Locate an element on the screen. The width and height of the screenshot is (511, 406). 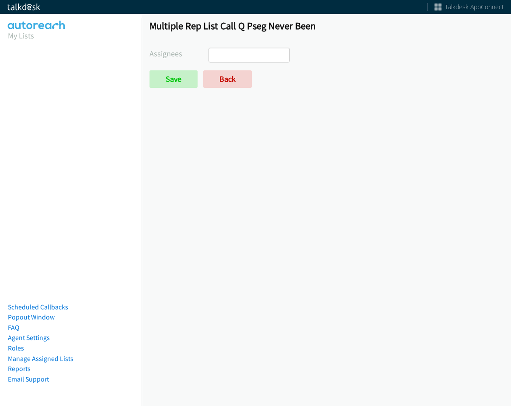
label: Assignees is located at coordinates (179, 53).